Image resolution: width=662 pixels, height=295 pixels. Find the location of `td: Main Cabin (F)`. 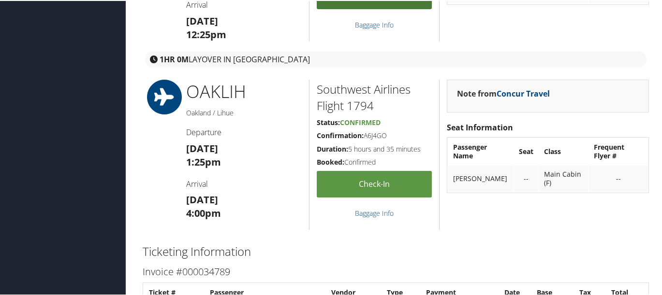

td: Main Cabin (F) is located at coordinates (563, 178).